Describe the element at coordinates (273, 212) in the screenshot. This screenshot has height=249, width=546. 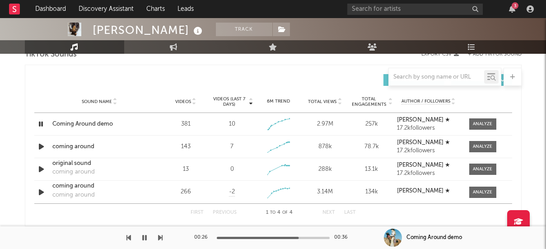
I see `span: to` at that location.